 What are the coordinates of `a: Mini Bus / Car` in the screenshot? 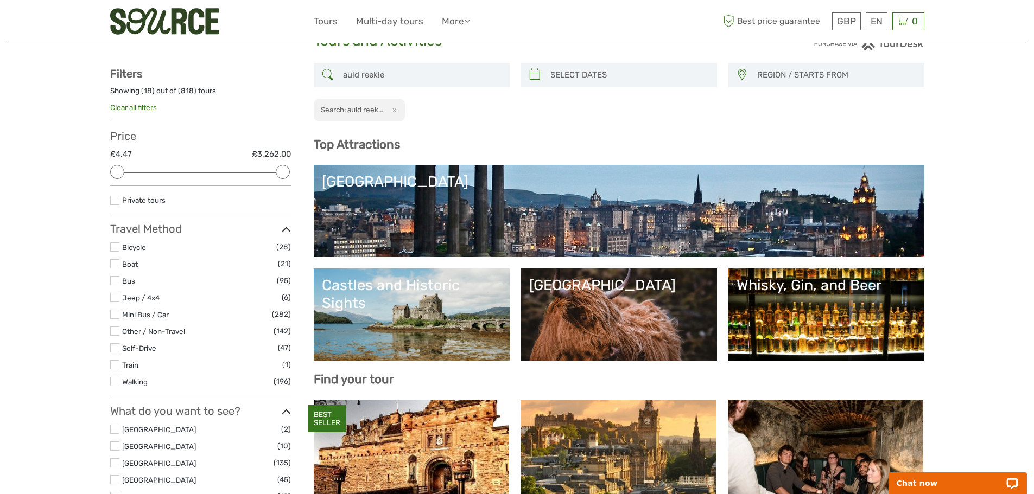 It's located at (145, 315).